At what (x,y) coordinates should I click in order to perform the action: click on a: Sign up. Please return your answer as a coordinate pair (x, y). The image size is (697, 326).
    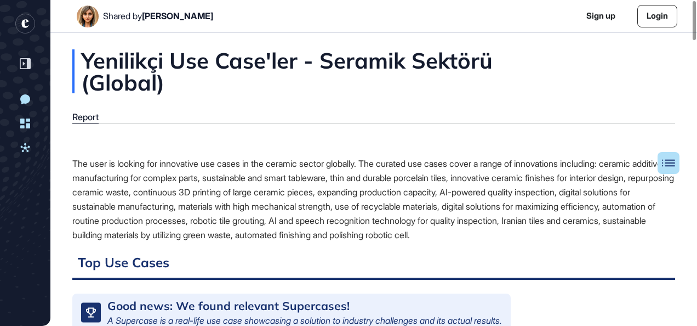
    Looking at the image, I should click on (601, 16).